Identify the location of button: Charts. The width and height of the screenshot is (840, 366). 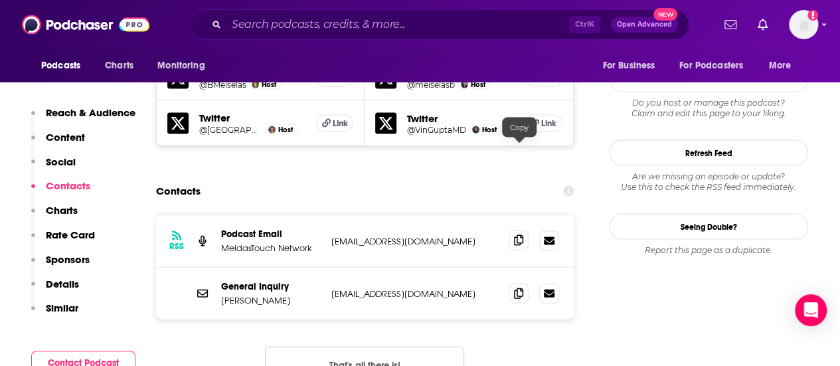
(54, 216).